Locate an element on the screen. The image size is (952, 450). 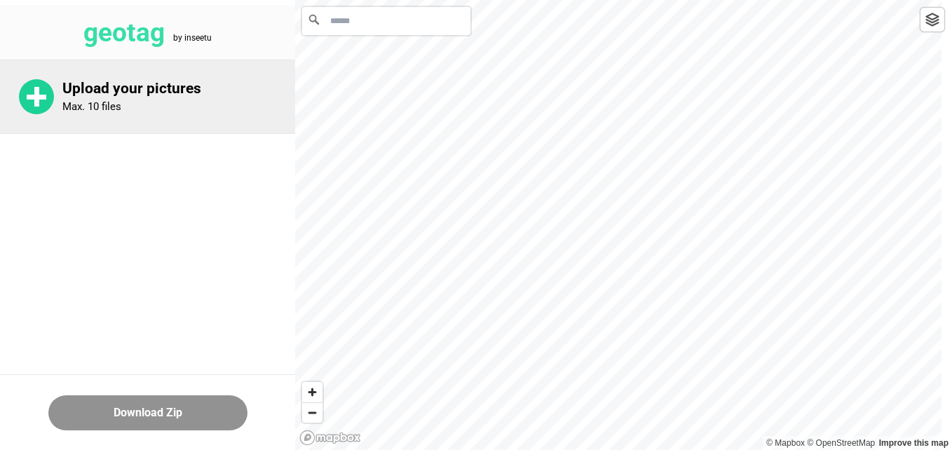
button: Download Zip is located at coordinates (148, 413).